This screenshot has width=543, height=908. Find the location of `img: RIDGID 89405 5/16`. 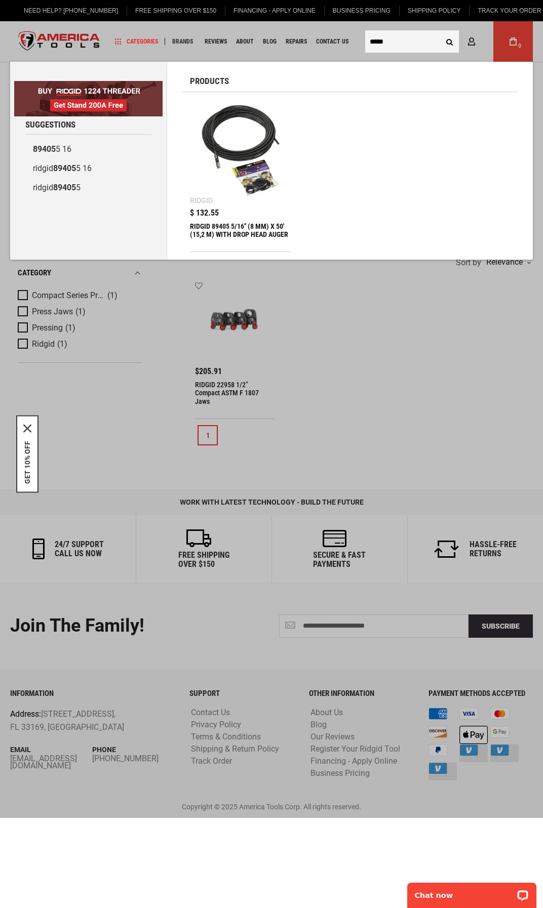

img: RIDGID 89405 5/16 is located at coordinates (240, 150).